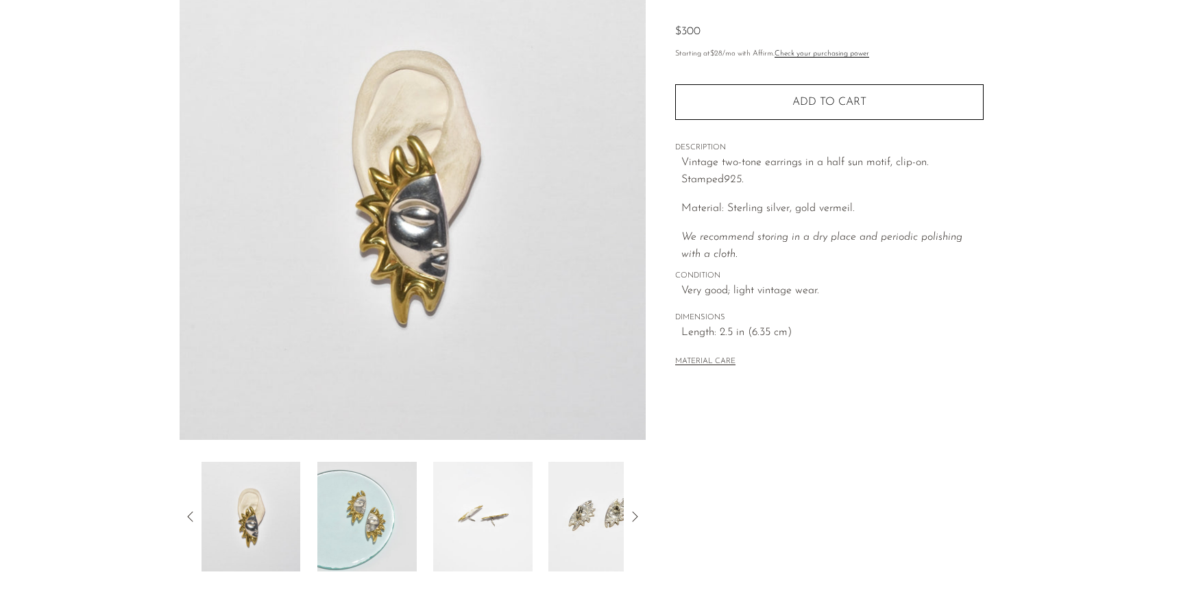 Image resolution: width=1192 pixels, height=592 pixels. I want to click on em: 925., so click(733, 180).